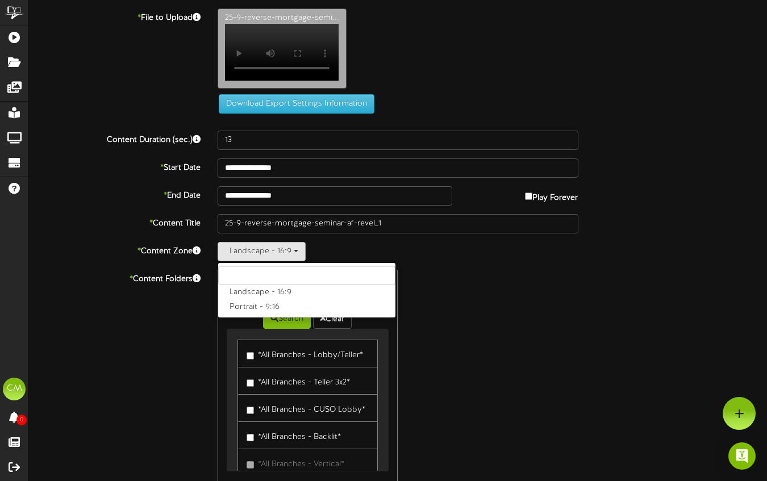 This screenshot has height=481, width=767. I want to click on input: *All Branches - Lobby/Teller*, so click(250, 356).